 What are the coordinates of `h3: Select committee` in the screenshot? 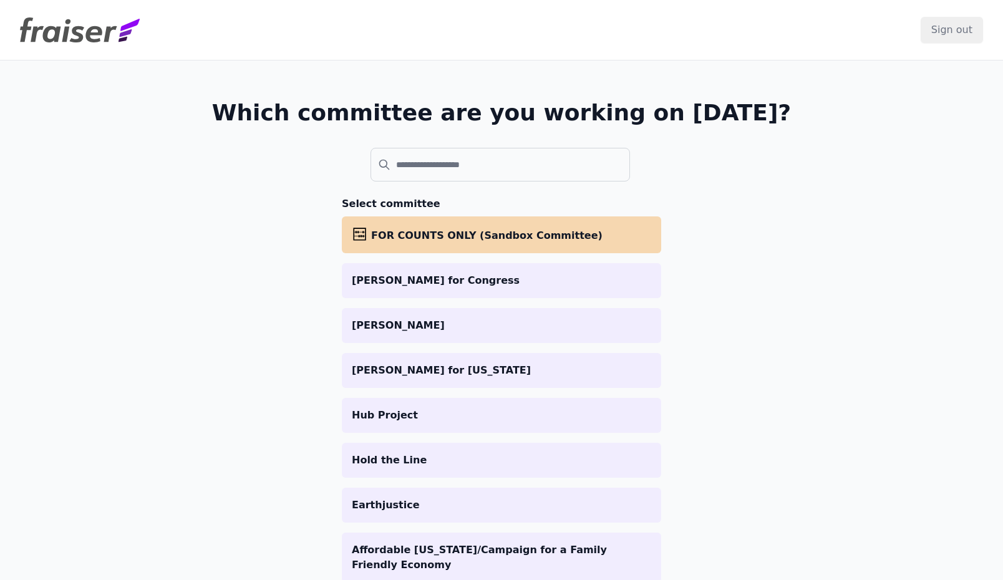 It's located at (501, 204).